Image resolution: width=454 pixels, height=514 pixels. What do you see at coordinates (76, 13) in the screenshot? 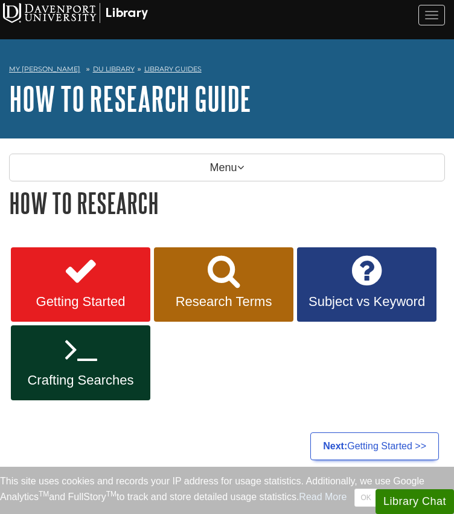
I see `img: Davenport University Logo` at bounding box center [76, 13].